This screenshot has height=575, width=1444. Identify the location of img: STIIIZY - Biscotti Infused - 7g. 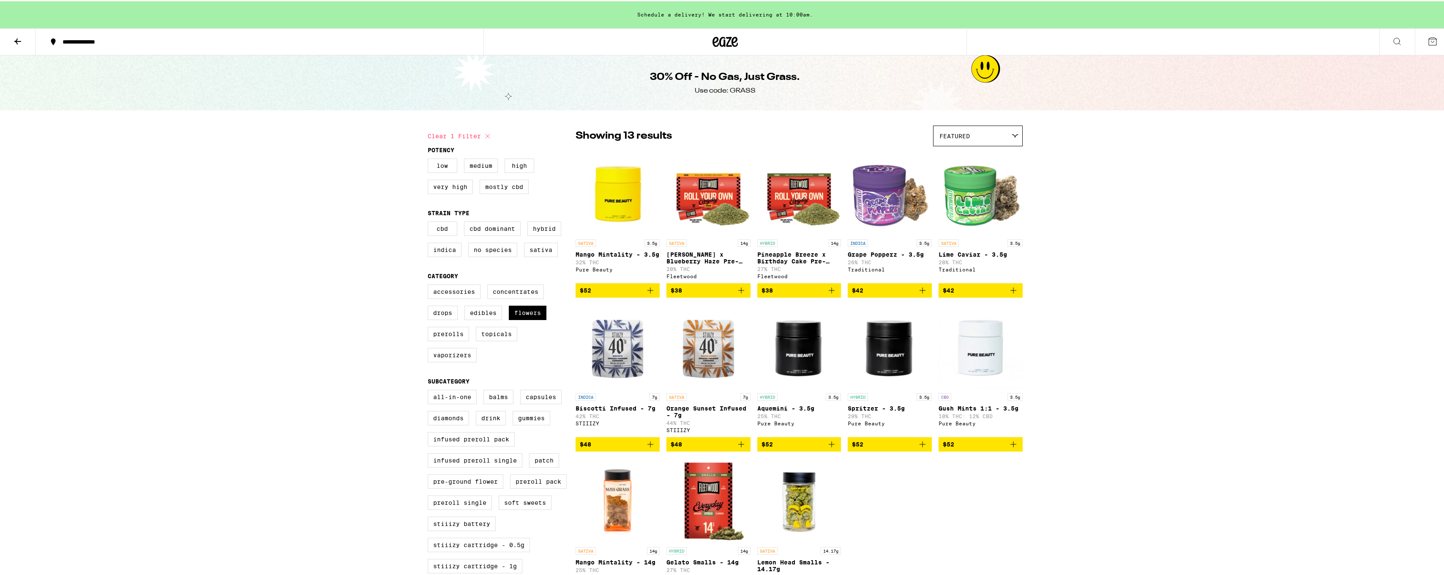
(617, 345).